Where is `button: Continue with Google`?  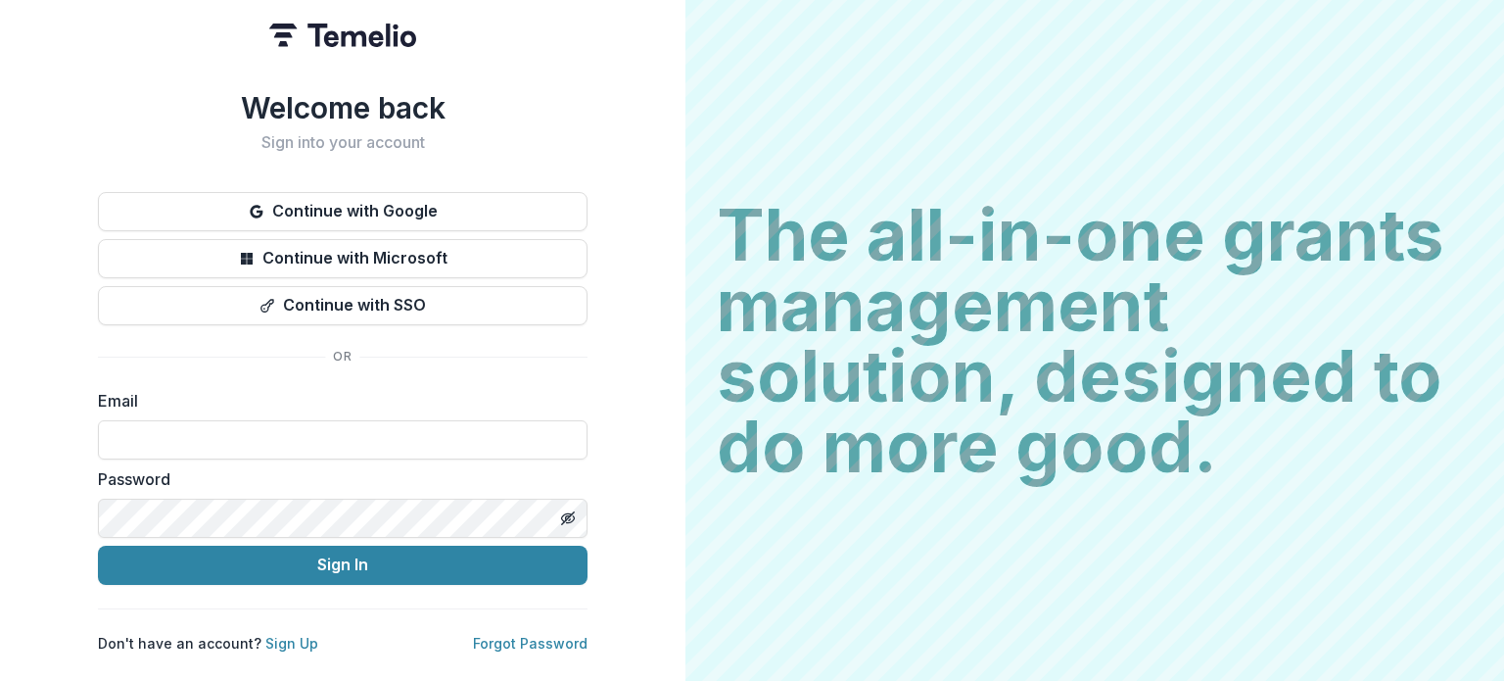 button: Continue with Google is located at coordinates (343, 212).